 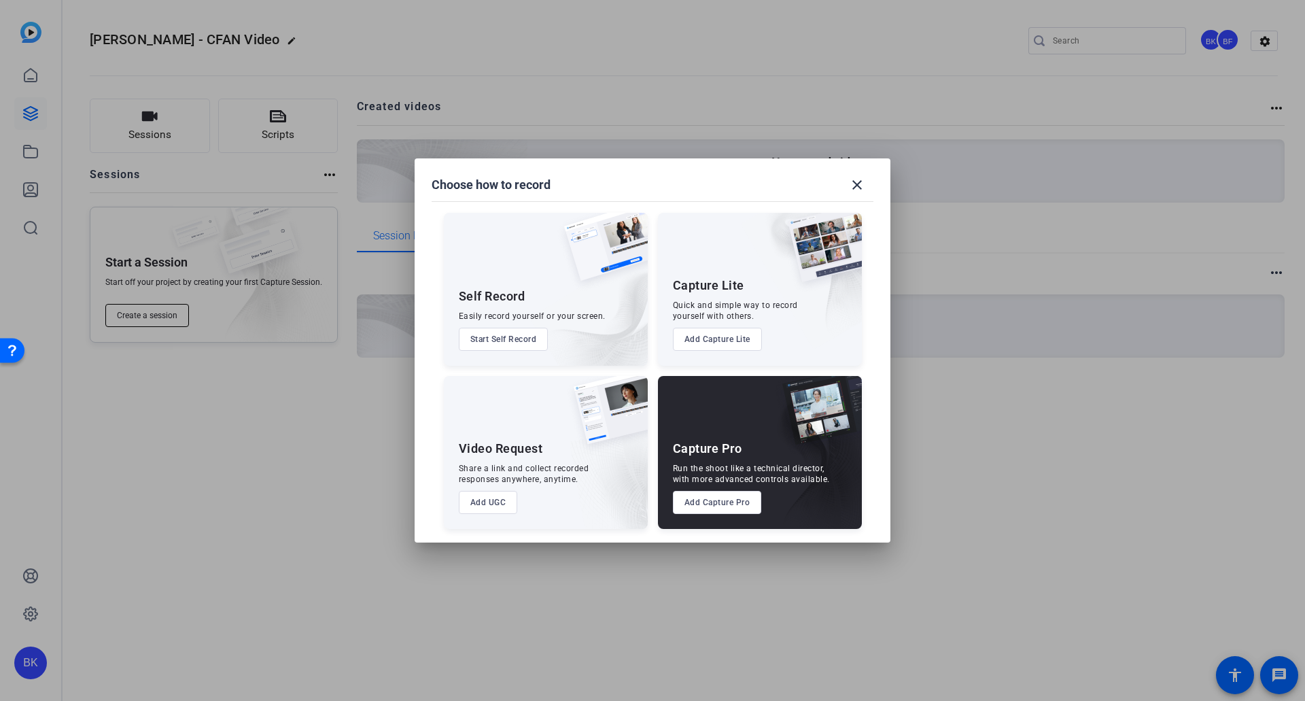 What do you see at coordinates (817, 417) in the screenshot?
I see `img: capture-pro.png` at bounding box center [817, 417].